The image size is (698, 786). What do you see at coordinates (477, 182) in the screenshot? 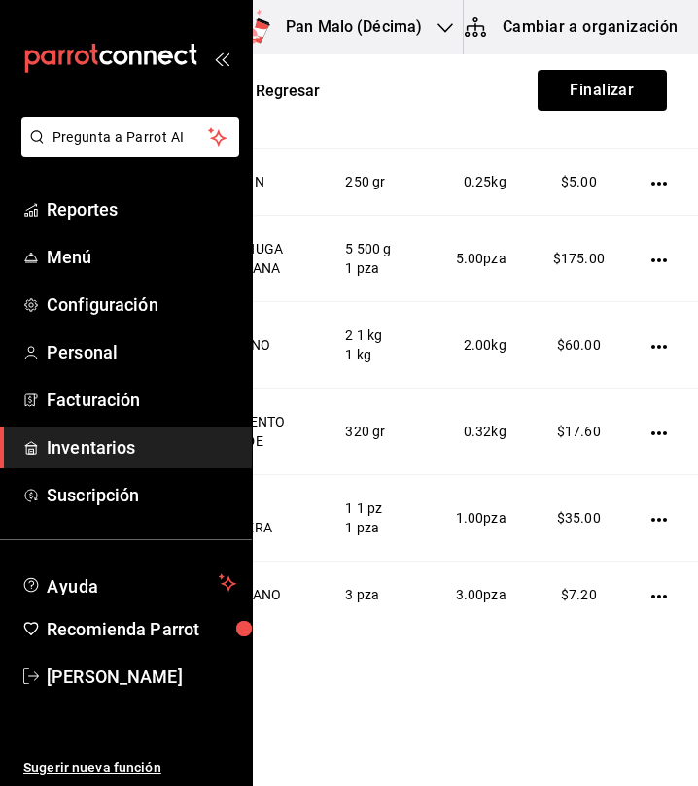
I see `span: 0.25` at bounding box center [477, 182].